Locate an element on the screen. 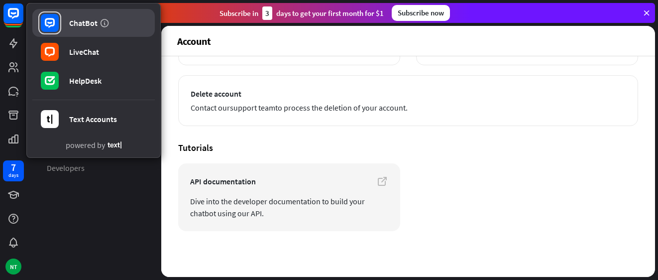  a: API documentation Dive into the developer documentation to build your chatbot using our API. is located at coordinates (289, 197).